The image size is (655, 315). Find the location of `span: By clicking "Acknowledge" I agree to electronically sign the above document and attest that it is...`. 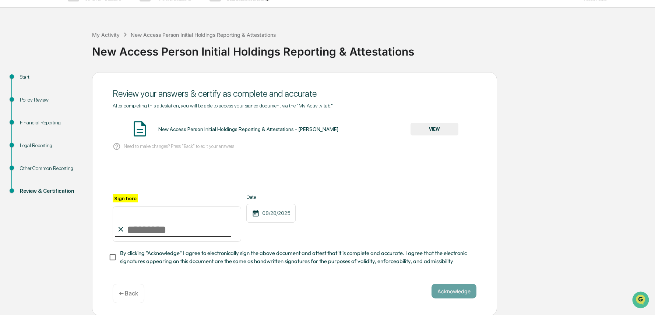

span: By clicking "Acknowledge" I agree to electronically sign the above document and attest that it is... is located at coordinates (295, 257).